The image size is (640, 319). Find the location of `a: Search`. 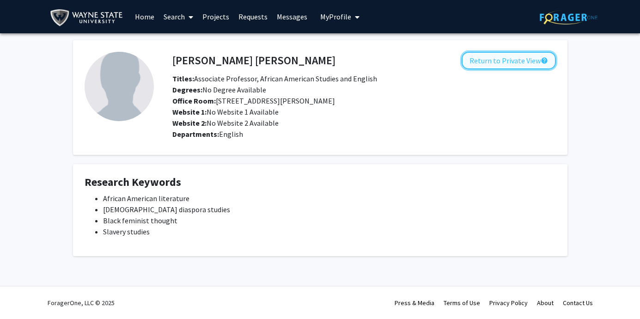

a: Search is located at coordinates (178, 17).